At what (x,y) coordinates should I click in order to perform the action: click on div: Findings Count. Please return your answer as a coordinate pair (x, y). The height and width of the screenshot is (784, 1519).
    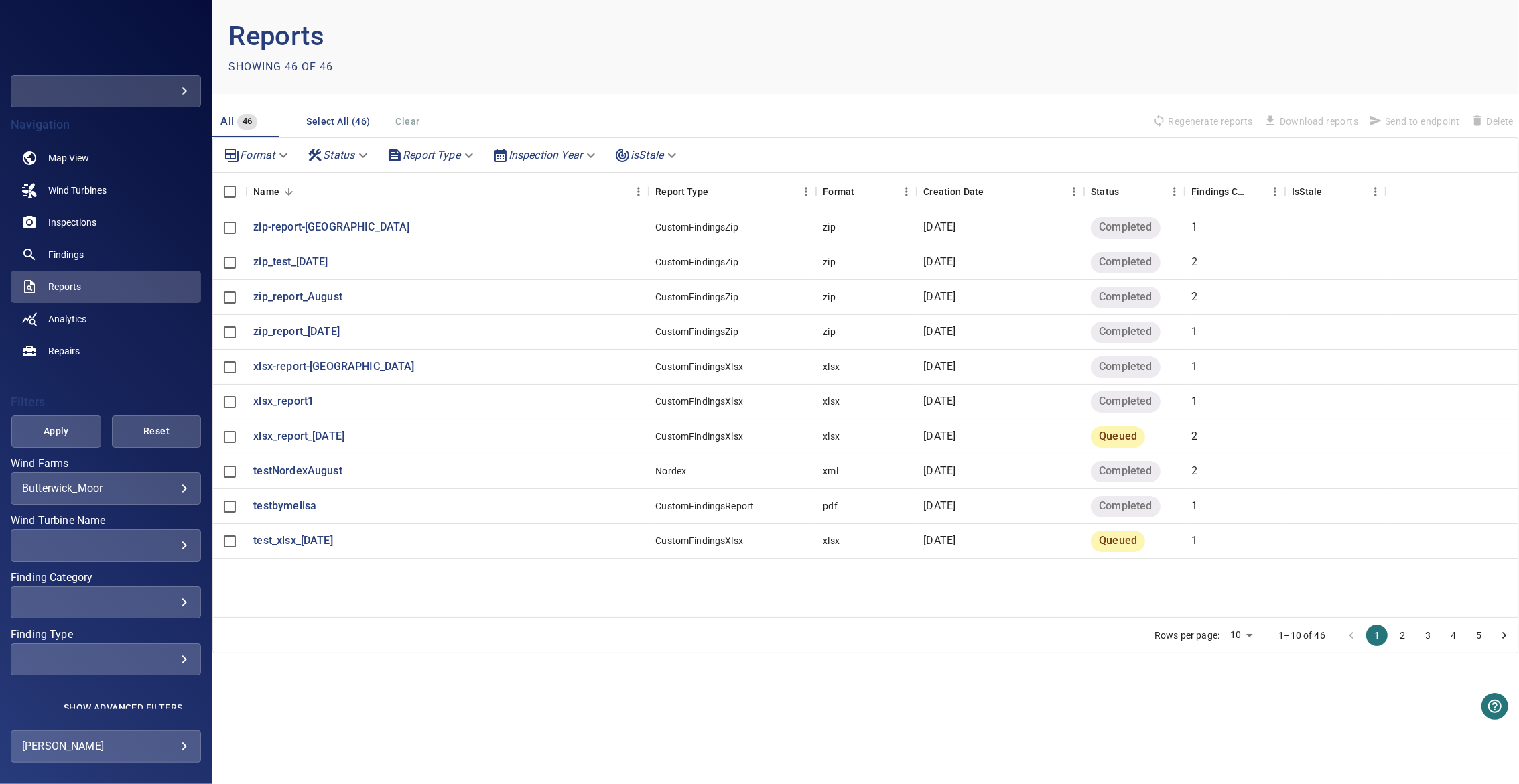
    Looking at the image, I should click on (1235, 192).